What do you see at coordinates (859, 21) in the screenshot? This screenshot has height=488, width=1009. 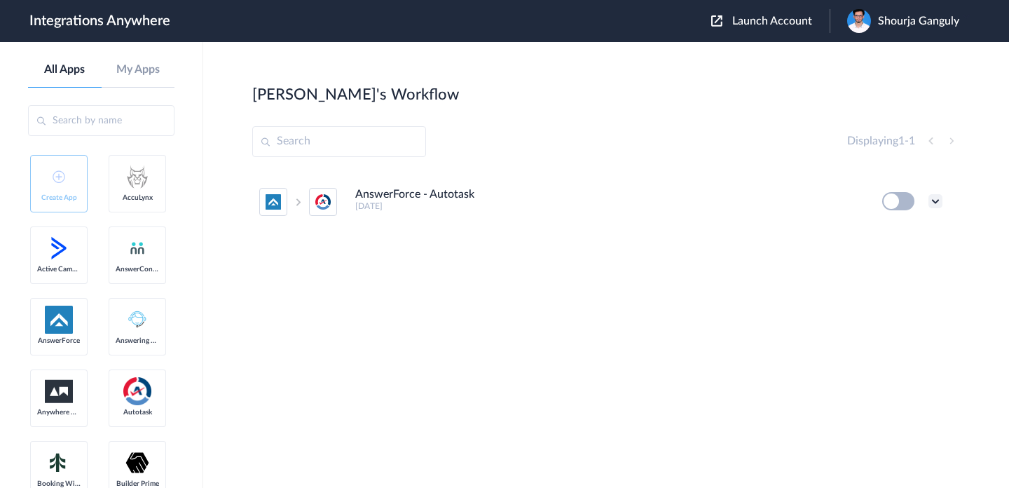 I see `img: pp-2.jpg` at bounding box center [859, 21].